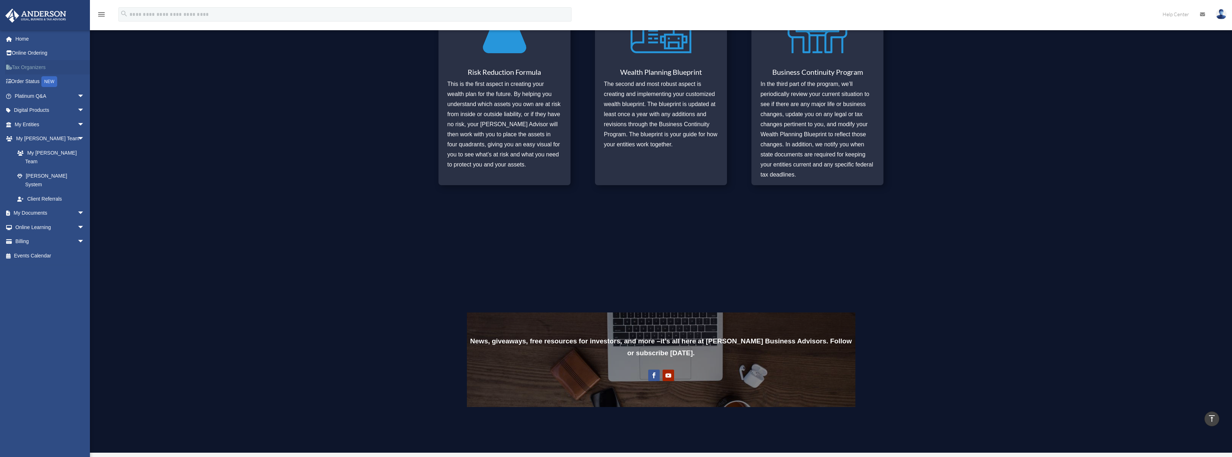 This screenshot has height=457, width=1232. Describe the element at coordinates (50, 213) in the screenshot. I see `a: My Documentsarrow_drop_down` at that location.